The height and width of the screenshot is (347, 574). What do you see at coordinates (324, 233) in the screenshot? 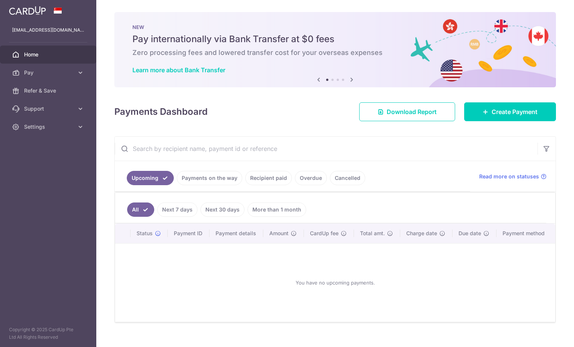
I see `span: CardUp fee` at bounding box center [324, 233].